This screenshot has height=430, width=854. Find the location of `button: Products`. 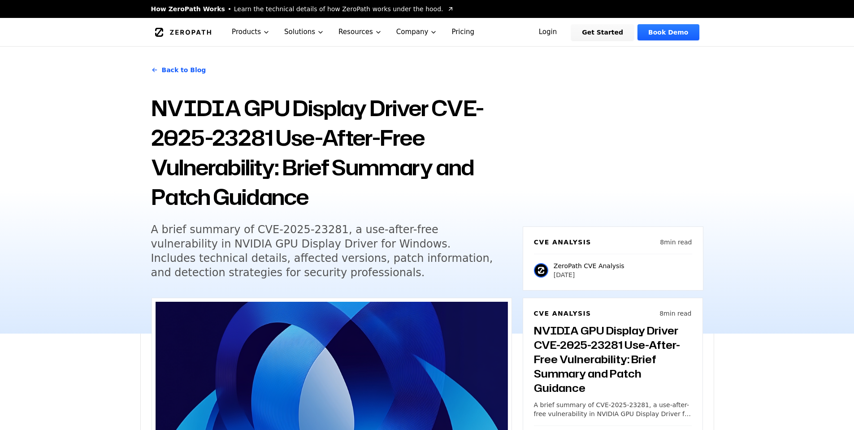

button: Products is located at coordinates (251, 32).